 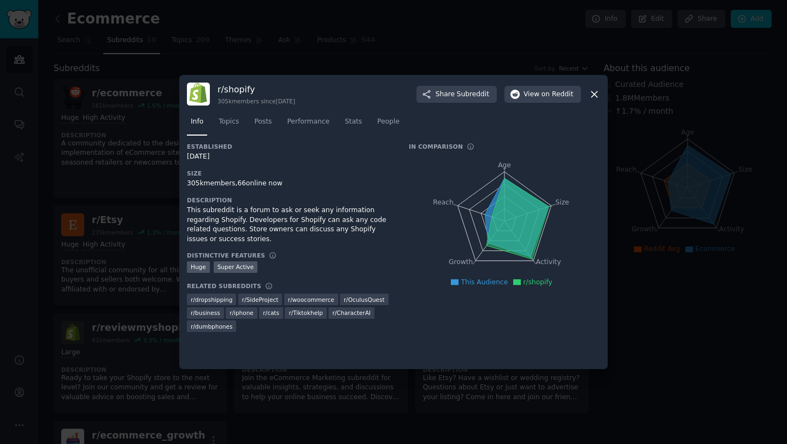 What do you see at coordinates (206, 313) in the screenshot?
I see `span: r/ business` at bounding box center [206, 313].